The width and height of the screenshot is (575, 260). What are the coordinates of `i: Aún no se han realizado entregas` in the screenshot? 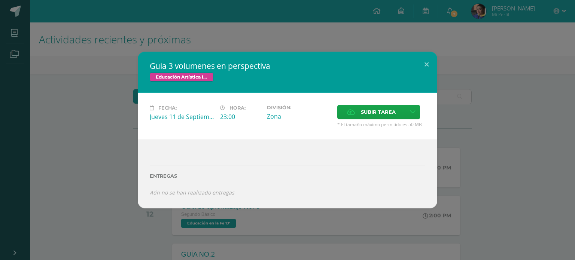 It's located at (192, 192).